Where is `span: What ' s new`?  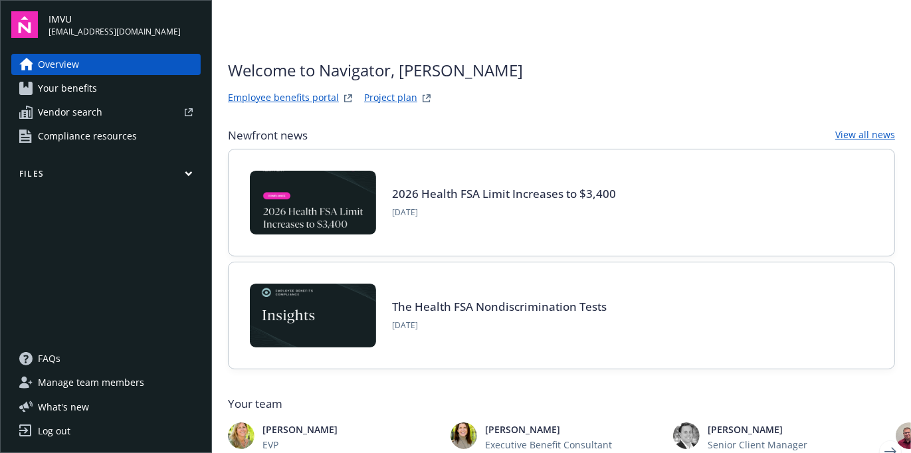 span: What ' s new is located at coordinates (63, 407).